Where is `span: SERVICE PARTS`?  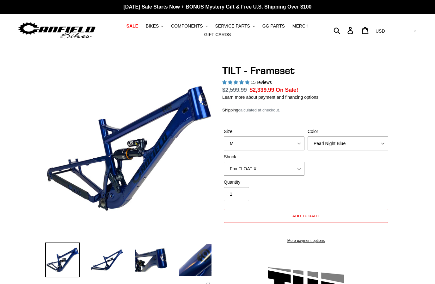
span: SERVICE PARTS is located at coordinates (232, 26).